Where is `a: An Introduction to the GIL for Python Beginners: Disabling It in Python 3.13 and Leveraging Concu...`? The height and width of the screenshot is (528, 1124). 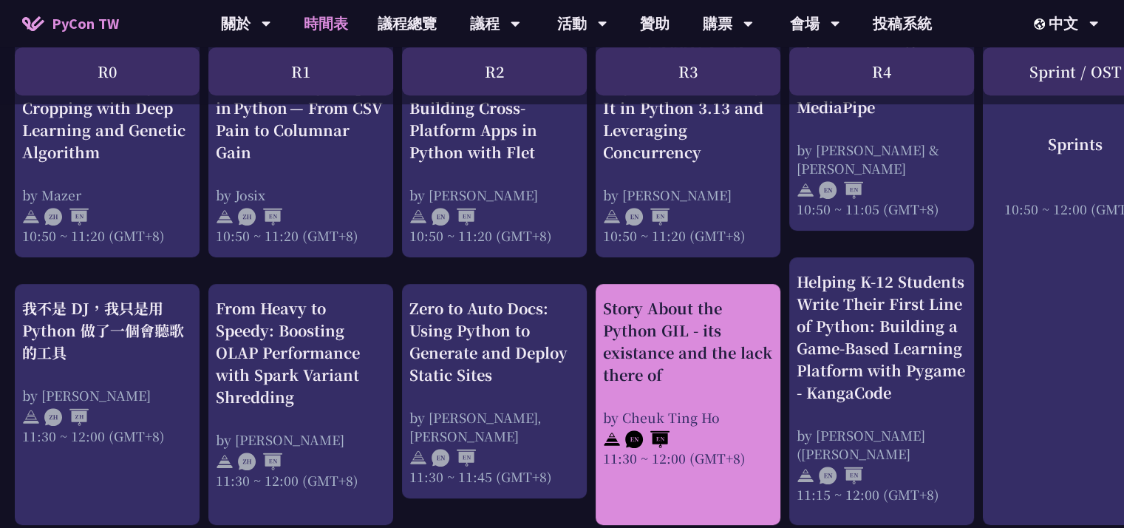 a: An Introduction to the GIL for Python Beginners: Disabling It in Python 3.13 and Leveraging Concu... is located at coordinates (688, 137).